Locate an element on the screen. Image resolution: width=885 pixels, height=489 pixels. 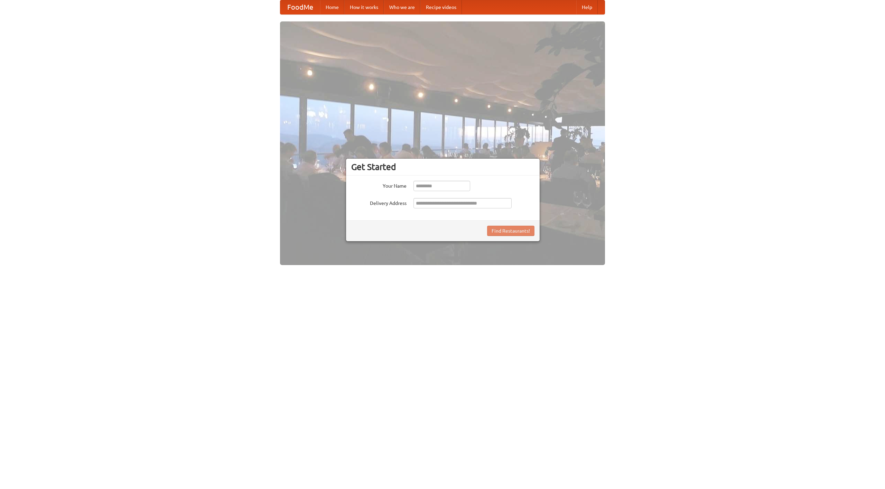
a: Help is located at coordinates (587, 7).